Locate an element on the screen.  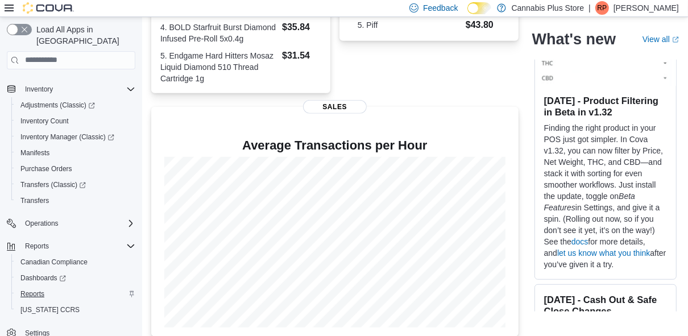
a: Transfers is located at coordinates (35, 201).